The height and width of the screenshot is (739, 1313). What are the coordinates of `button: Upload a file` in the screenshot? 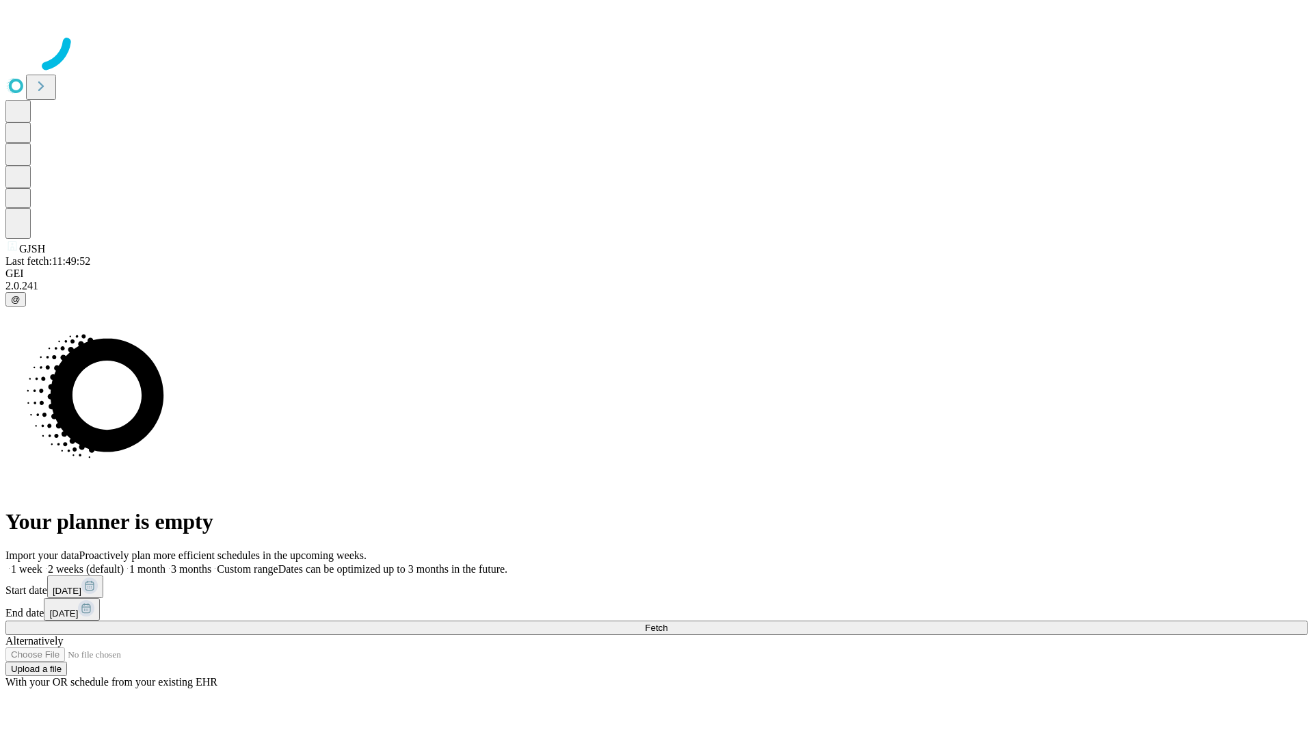 It's located at (36, 668).